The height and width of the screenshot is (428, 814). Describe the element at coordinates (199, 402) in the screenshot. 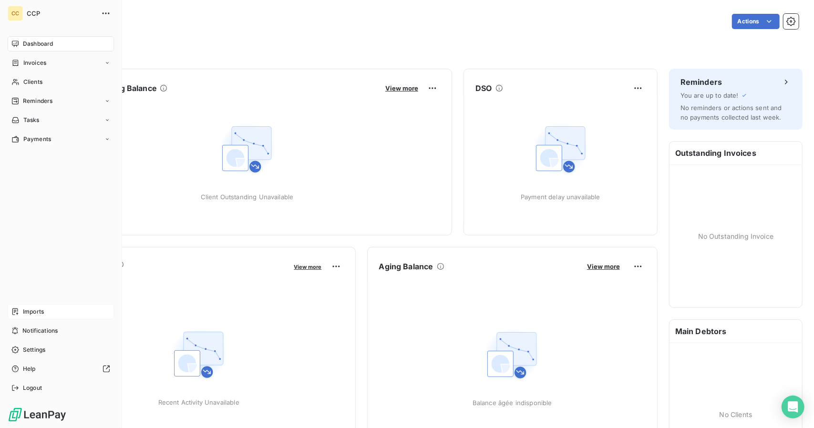

I see `span: Recent Activity Unavailable` at that location.